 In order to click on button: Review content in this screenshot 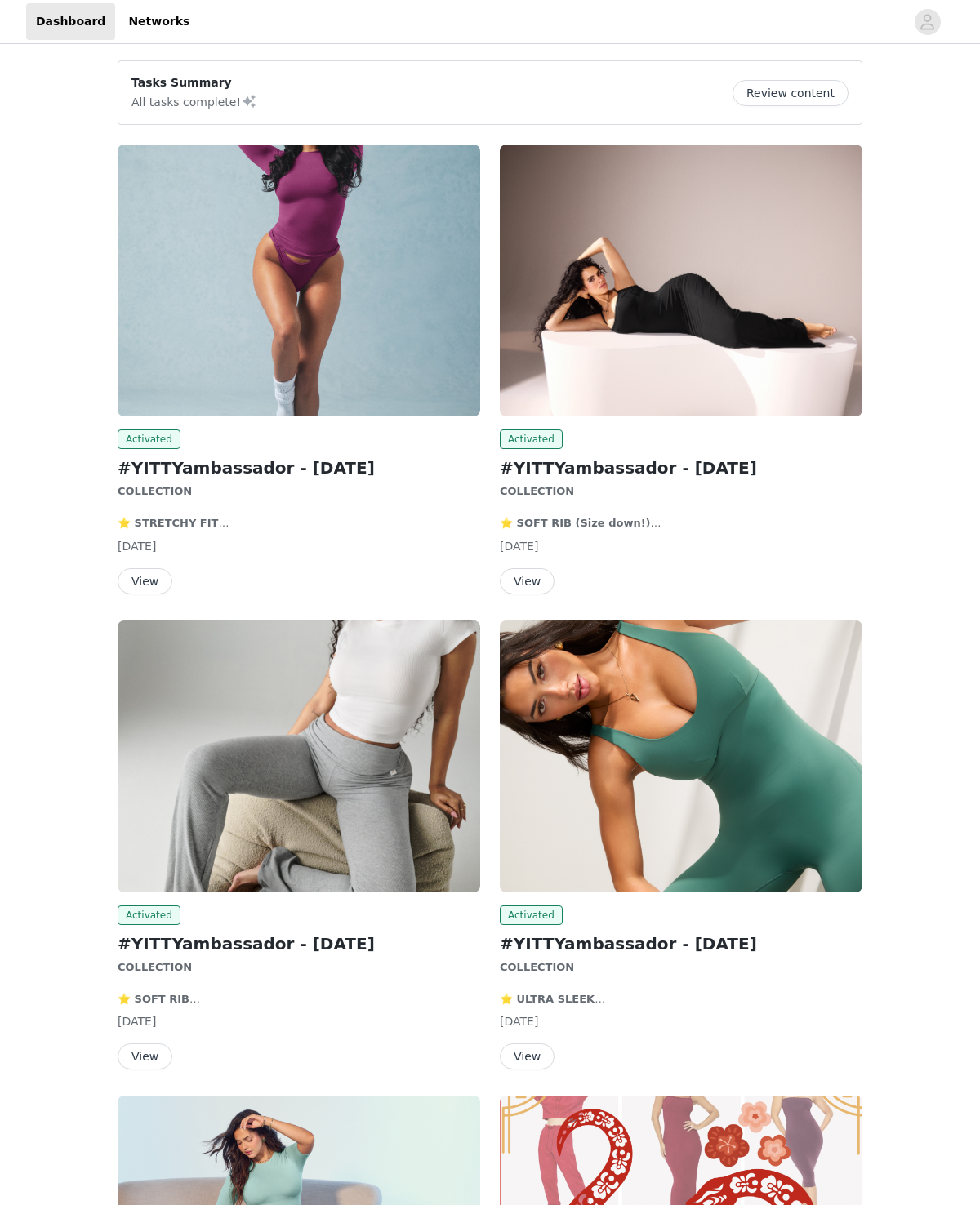, I will do `click(790, 93)`.